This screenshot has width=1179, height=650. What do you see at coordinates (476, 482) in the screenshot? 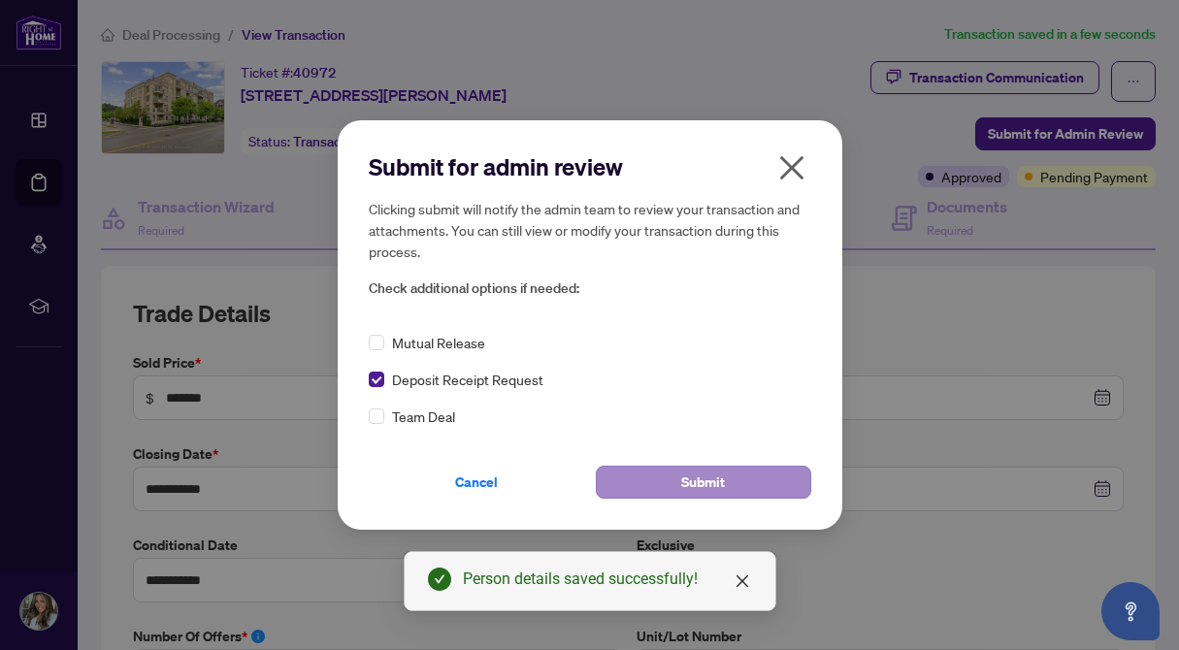
I see `span: Cancel` at bounding box center [476, 482].